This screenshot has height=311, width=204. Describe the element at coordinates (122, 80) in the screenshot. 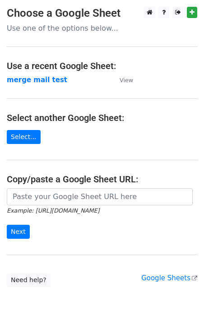

I see `a: View` at that location.